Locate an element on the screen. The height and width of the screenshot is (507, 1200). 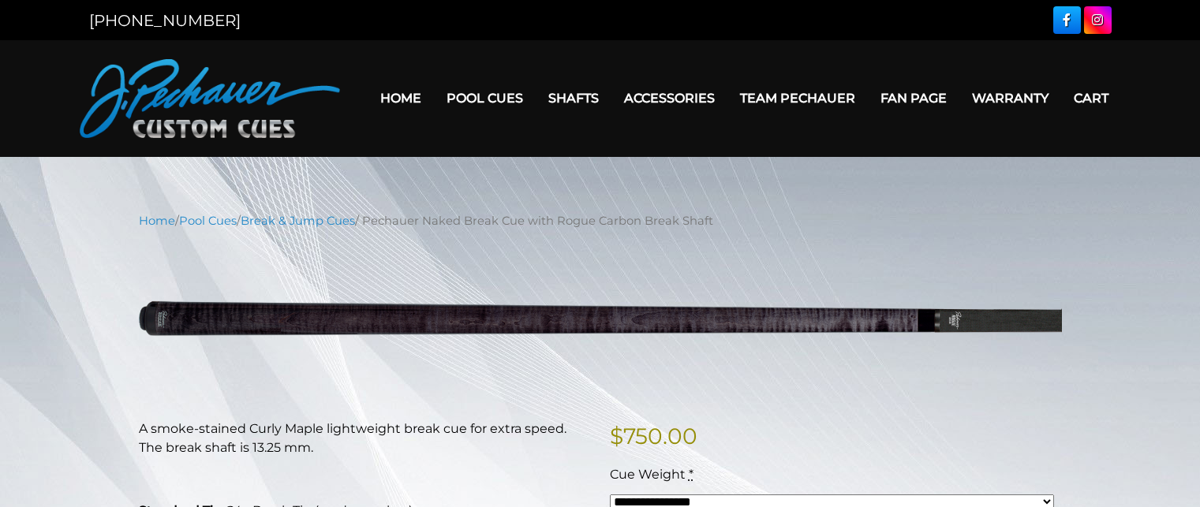
bdi: 750.00 is located at coordinates (653, 436).